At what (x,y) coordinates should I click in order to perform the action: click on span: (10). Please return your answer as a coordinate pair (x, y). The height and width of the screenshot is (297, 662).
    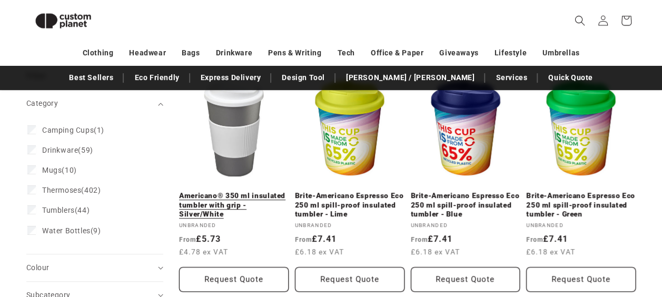
    Looking at the image, I should click on (60, 170).